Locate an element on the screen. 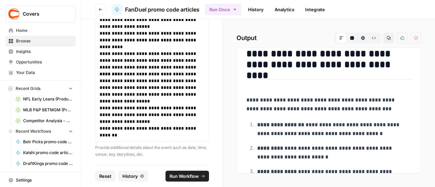  button: Run Once is located at coordinates (223, 10).